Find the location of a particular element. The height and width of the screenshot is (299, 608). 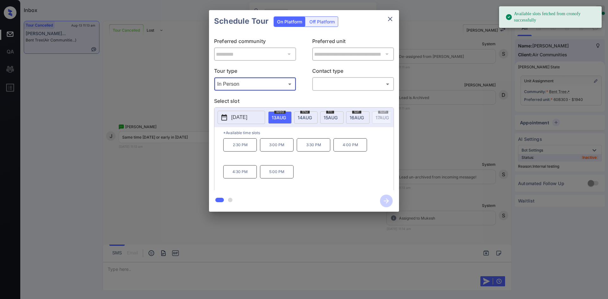

span: thu is located at coordinates (305, 112).